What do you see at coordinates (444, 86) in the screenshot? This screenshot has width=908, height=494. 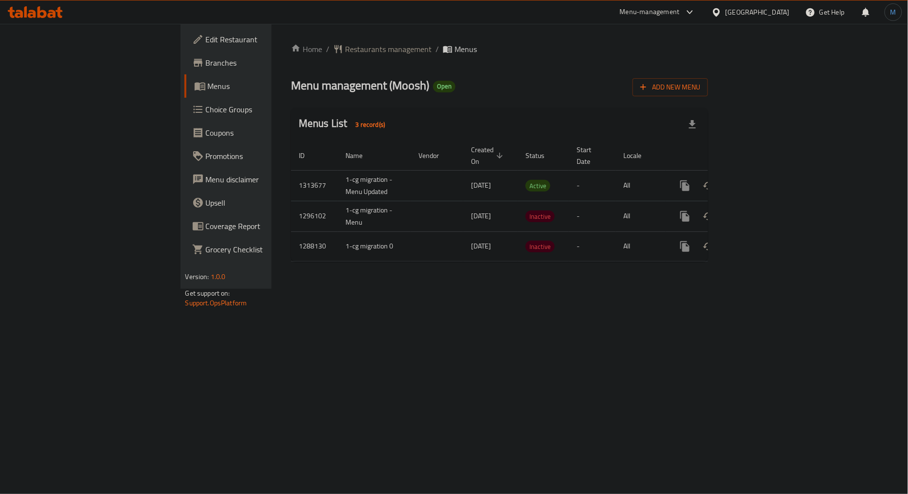 I see `span: Open` at bounding box center [444, 86].